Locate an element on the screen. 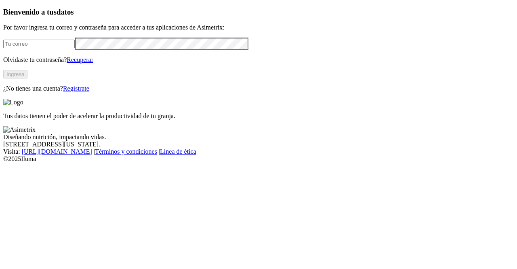 The width and height of the screenshot is (517, 269). img: Asimetrix is located at coordinates (19, 130).